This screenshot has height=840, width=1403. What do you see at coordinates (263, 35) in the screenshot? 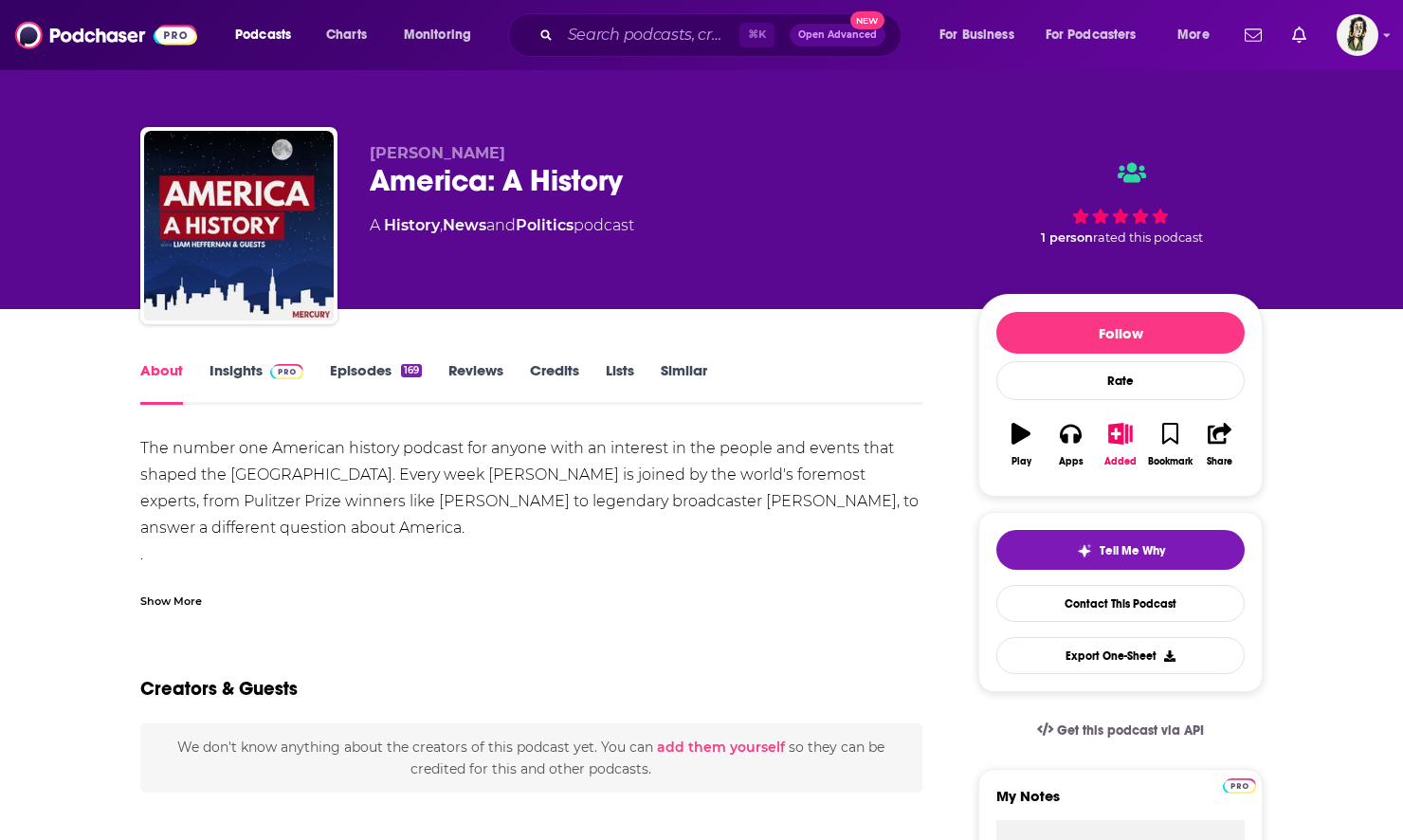
I see `span: Podcasts` at bounding box center [263, 35].